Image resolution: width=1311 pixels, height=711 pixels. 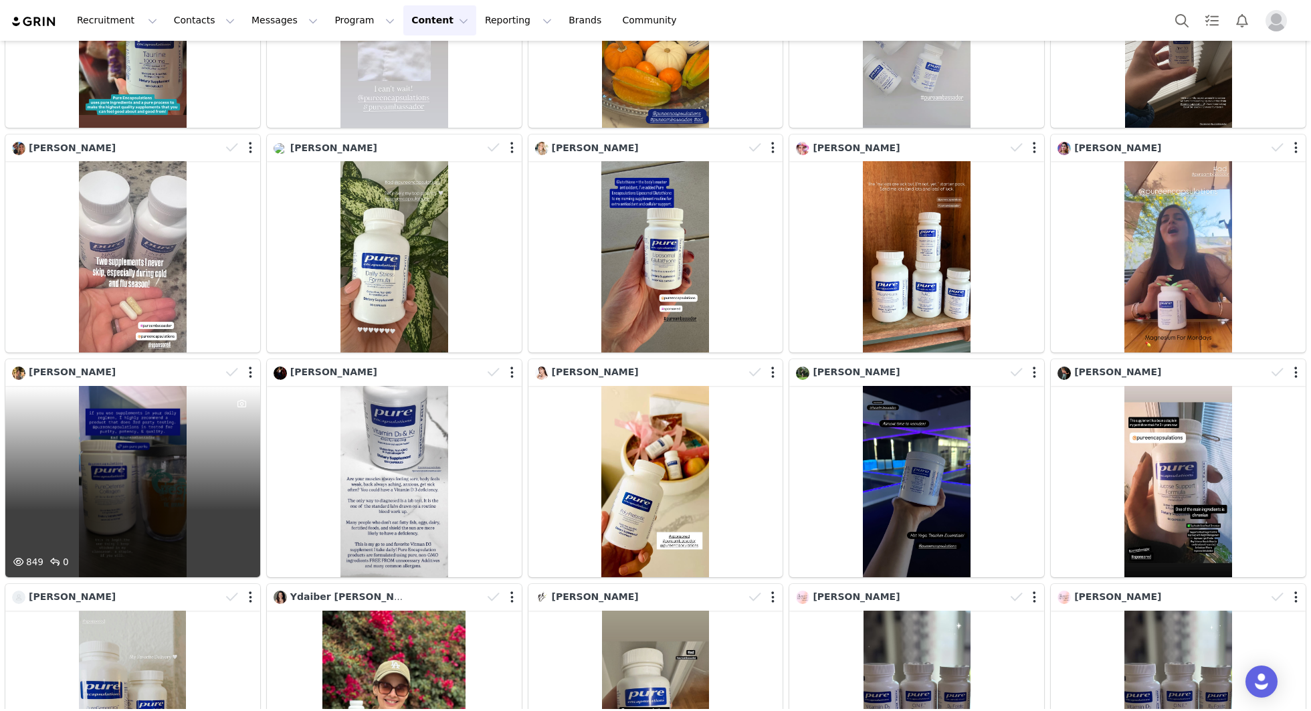 What do you see at coordinates (1276, 21) in the screenshot?
I see `img: placeholder-profile.jpg` at bounding box center [1276, 21].